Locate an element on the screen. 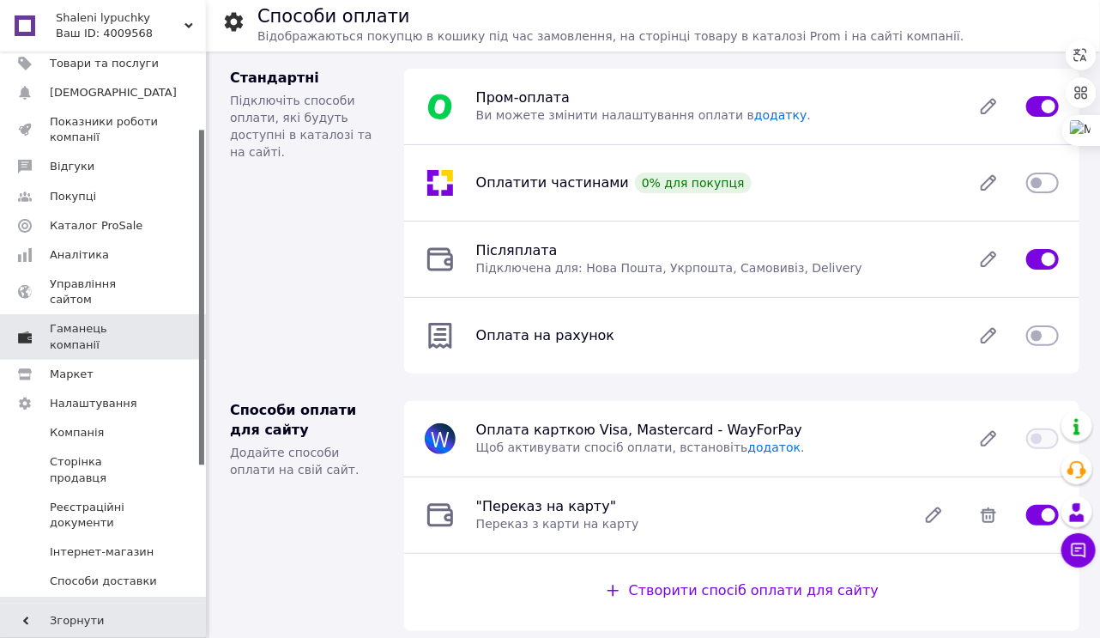  span: Переказ з карти на карту is located at coordinates (558, 523).